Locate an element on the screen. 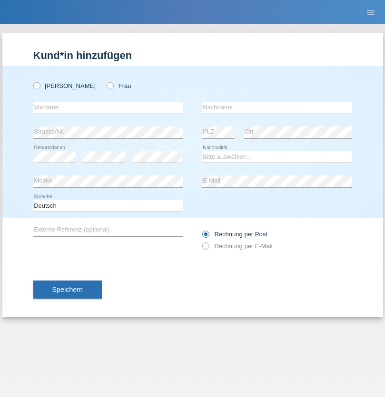 The height and width of the screenshot is (397, 385). input: Rechnung per E-Mail is located at coordinates (205, 248).